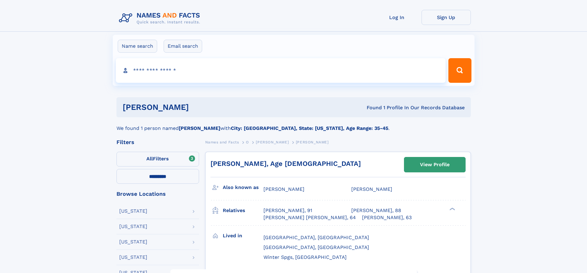 This screenshot has width=587, height=273. I want to click on button: Search Button, so click(460, 71).